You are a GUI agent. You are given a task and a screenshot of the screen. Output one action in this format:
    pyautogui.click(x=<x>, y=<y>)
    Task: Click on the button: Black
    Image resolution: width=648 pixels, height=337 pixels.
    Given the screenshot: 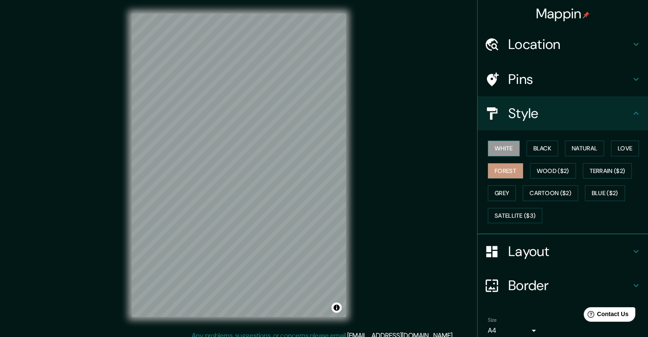 What is the action you would take?
    pyautogui.click(x=542, y=148)
    